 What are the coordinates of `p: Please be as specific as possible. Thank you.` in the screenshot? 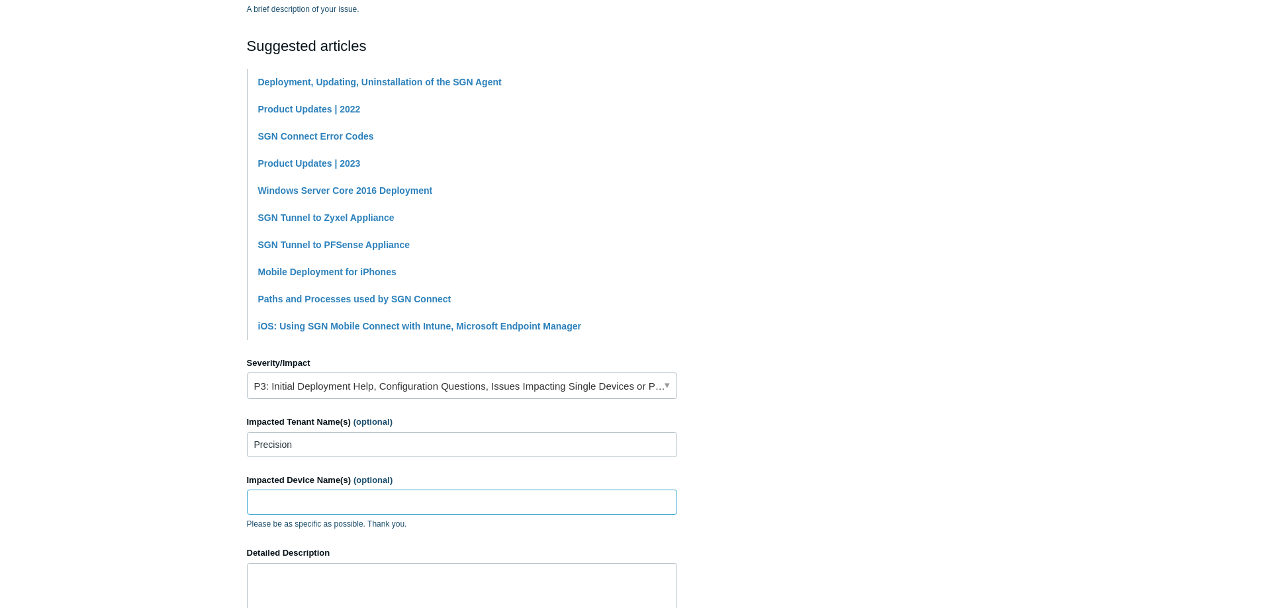 It's located at (462, 524).